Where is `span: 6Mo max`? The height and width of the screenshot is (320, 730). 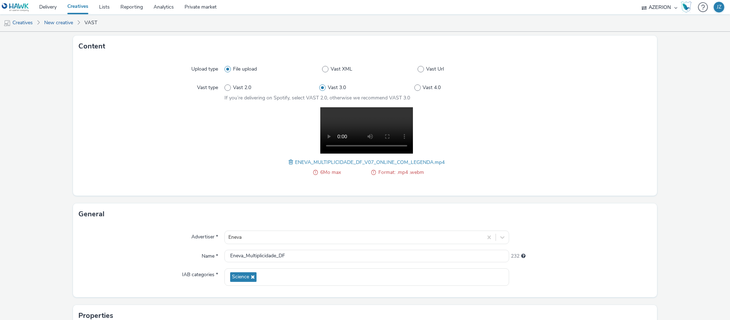
span: 6Mo max is located at coordinates (343, 172).